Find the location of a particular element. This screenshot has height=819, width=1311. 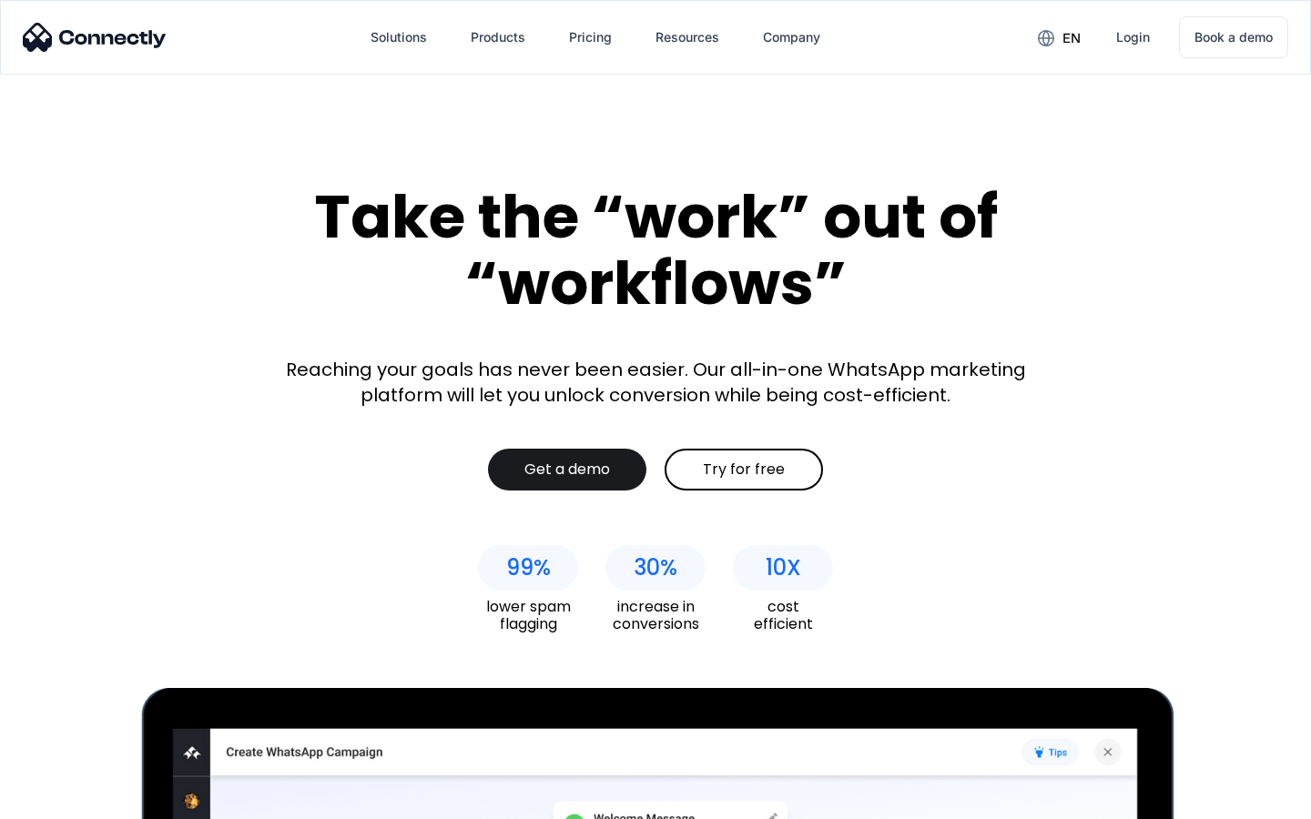

img: Connectly Logo is located at coordinates (95, 37).